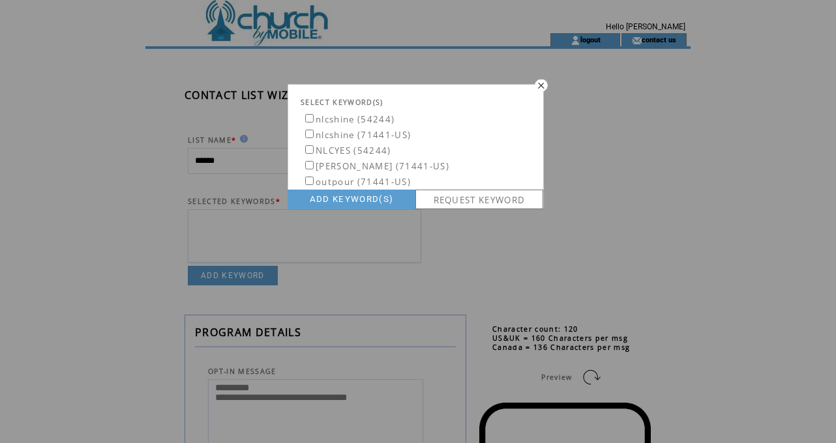 Image resolution: width=836 pixels, height=443 pixels. Describe the element at coordinates (348, 119) in the screenshot. I see `label: nlcshine (54244)` at that location.